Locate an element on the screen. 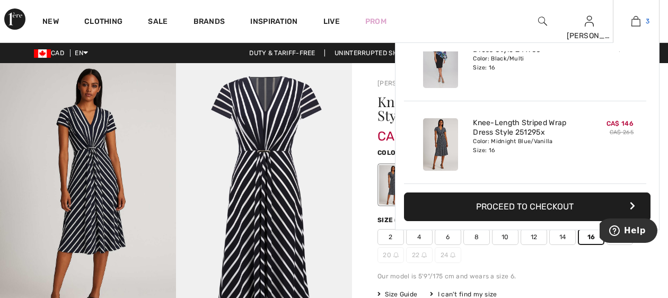  span: 20 is located at coordinates (390, 255).